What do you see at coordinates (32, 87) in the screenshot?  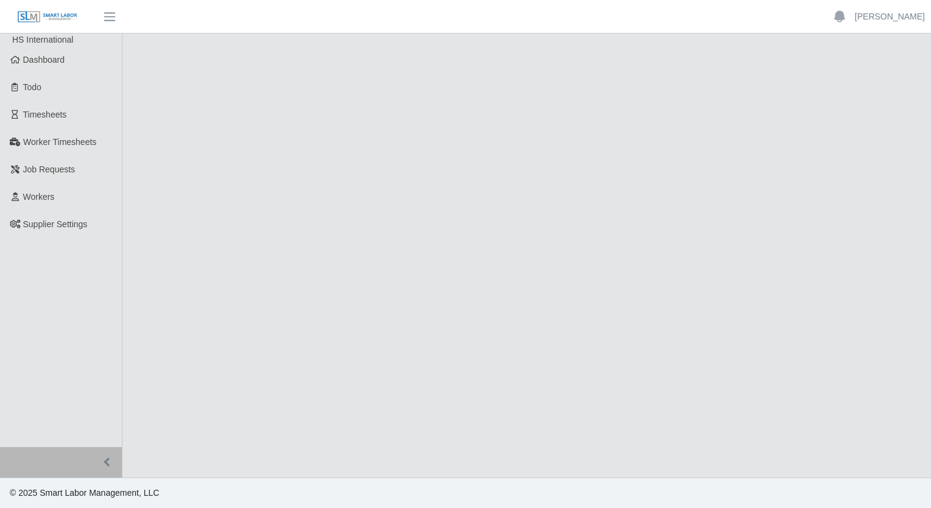 I see `span: Todo` at bounding box center [32, 87].